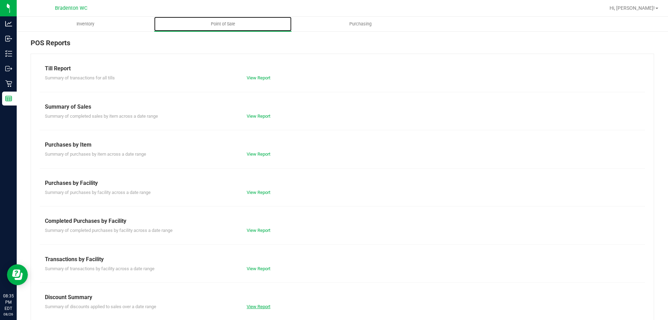 Image resolution: width=668 pixels, height=320 pixels. I want to click on span: Summary of completed purchases by facility across a date range, so click(109, 230).